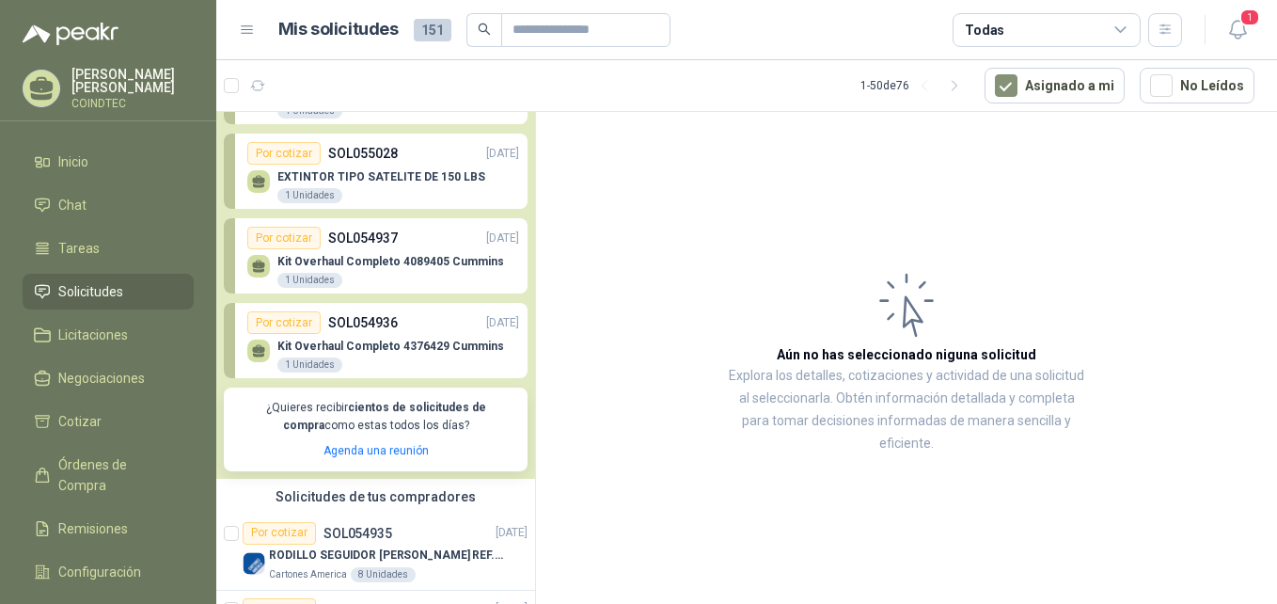 The height and width of the screenshot is (604, 1277). What do you see at coordinates (108, 162) in the screenshot?
I see `a: Inicio` at bounding box center [108, 162].